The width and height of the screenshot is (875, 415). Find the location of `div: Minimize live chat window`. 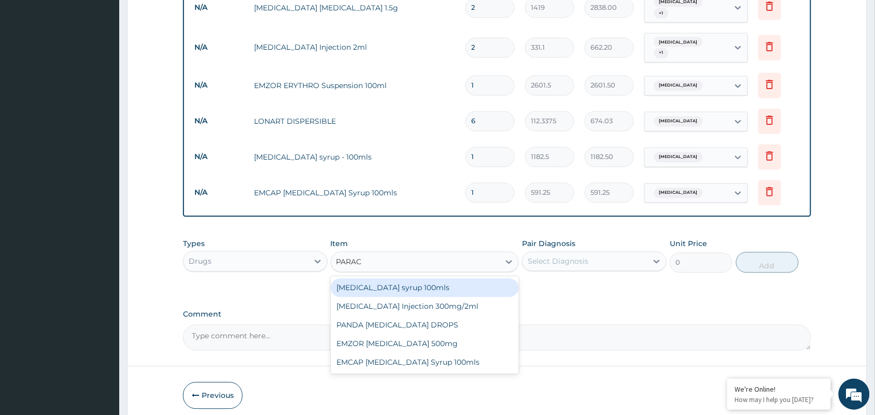

div: Minimize live chat window is located at coordinates (182, 18).